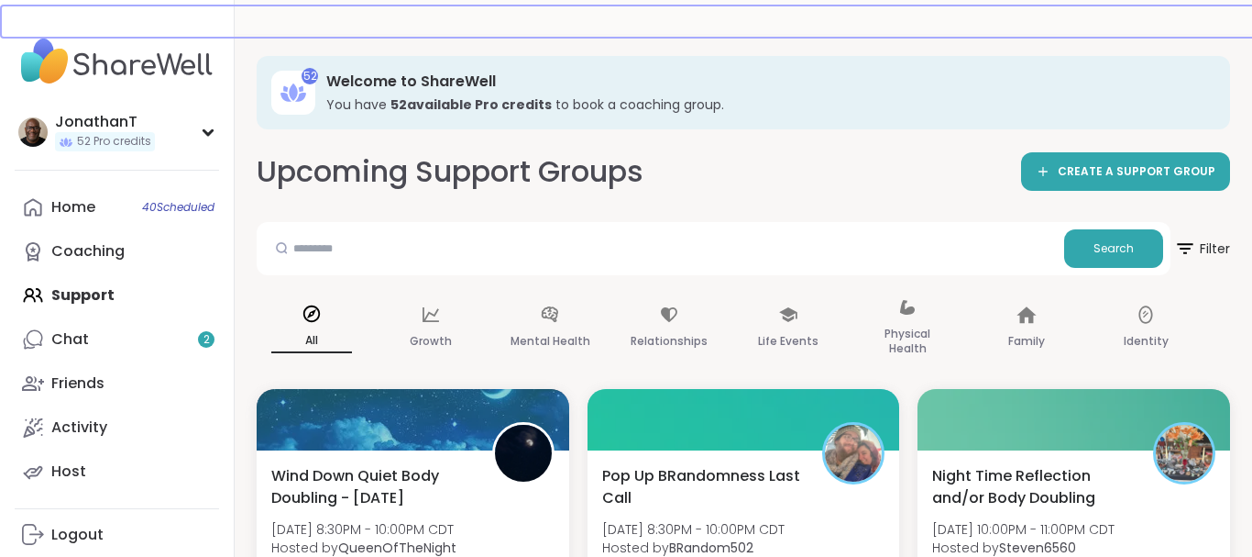  What do you see at coordinates (550, 341) in the screenshot?
I see `p: Mental Health` at bounding box center [550, 341].